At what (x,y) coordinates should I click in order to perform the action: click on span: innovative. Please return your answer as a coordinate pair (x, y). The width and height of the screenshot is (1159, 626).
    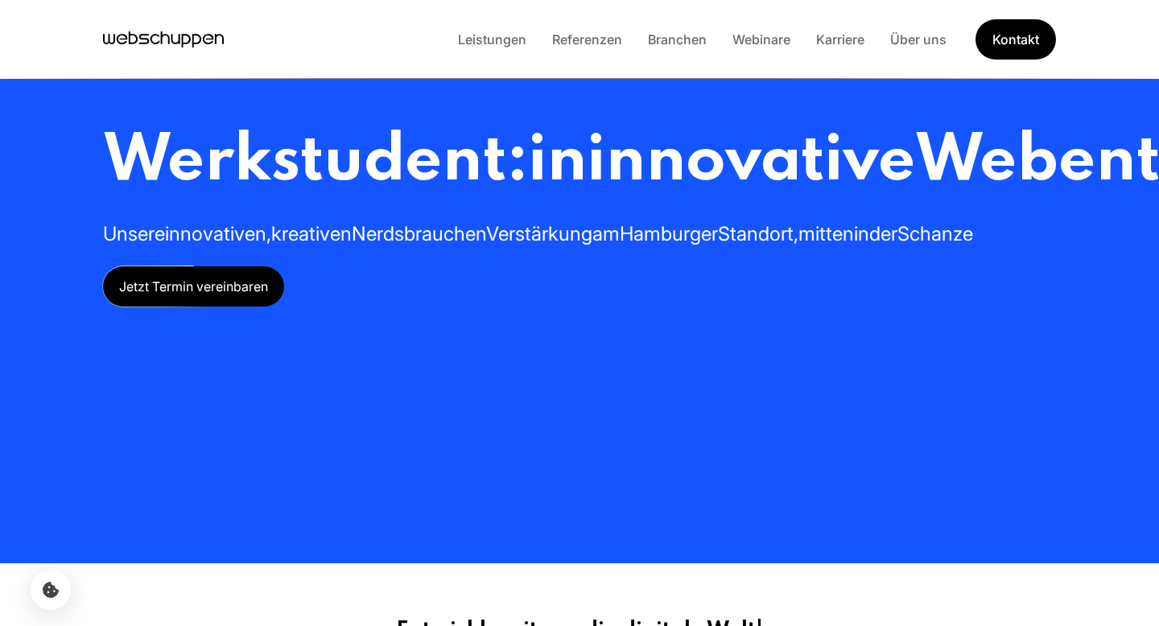
    Looking at the image, I should click on (751, 162).